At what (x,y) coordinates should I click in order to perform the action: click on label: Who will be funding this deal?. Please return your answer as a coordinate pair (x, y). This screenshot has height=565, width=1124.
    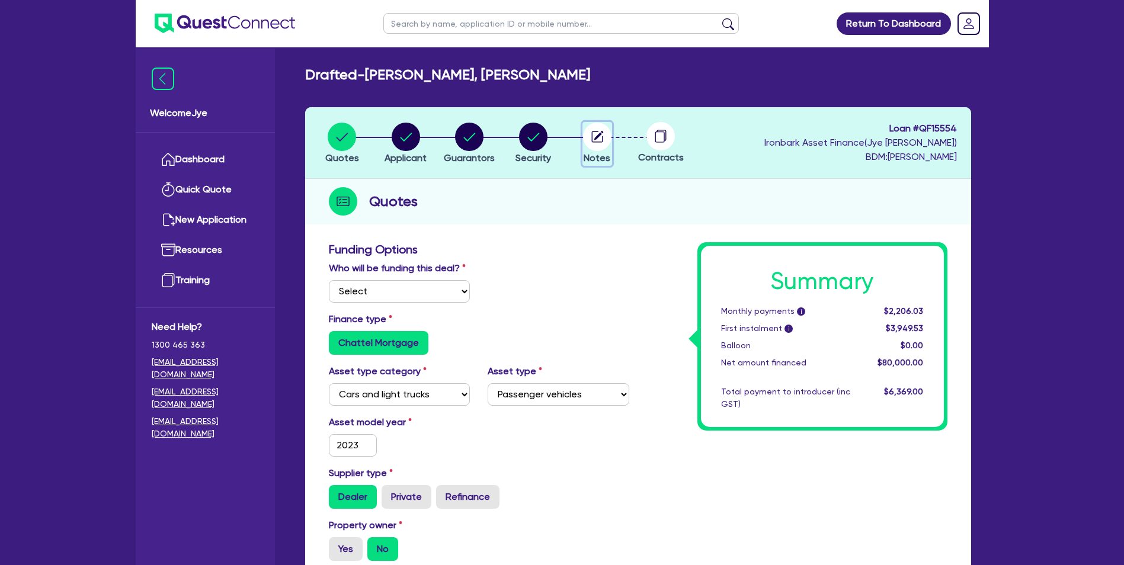
    Looking at the image, I should click on (397, 268).